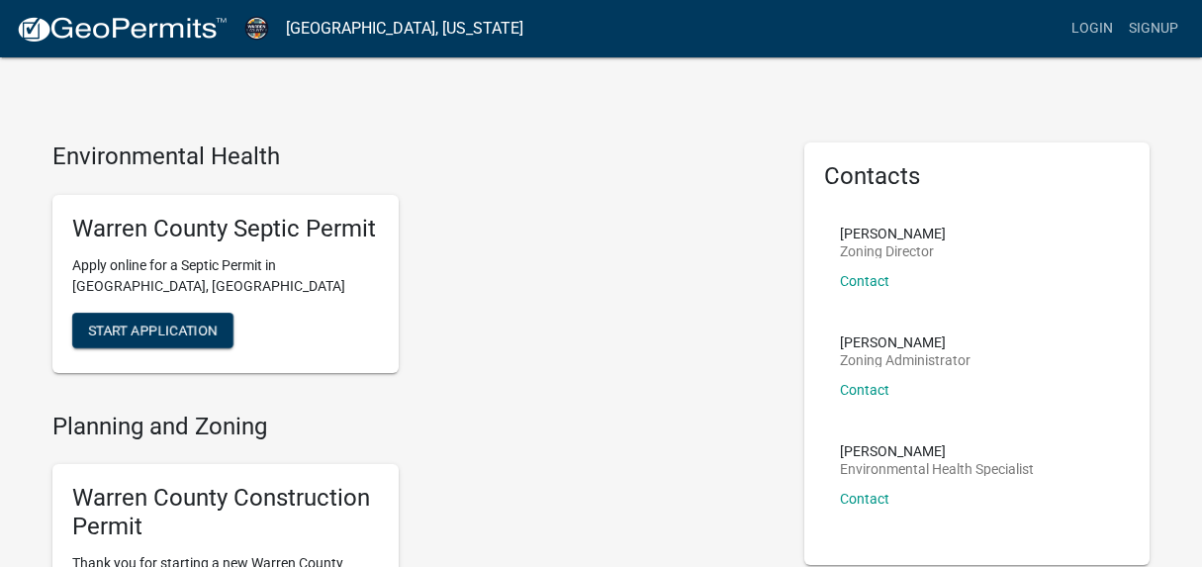 The height and width of the screenshot is (567, 1202). What do you see at coordinates (225, 512) in the screenshot?
I see `h5: Warren County Construction Permit` at bounding box center [225, 512].